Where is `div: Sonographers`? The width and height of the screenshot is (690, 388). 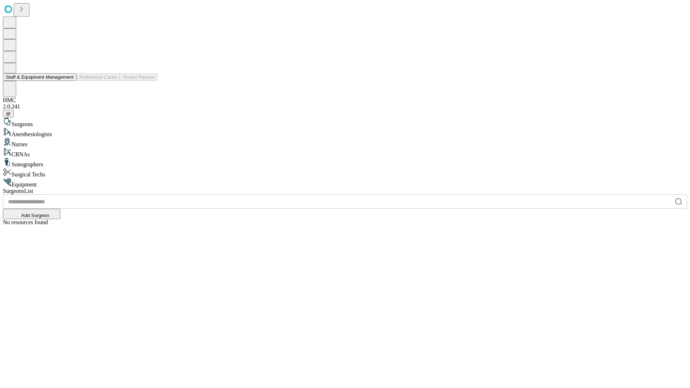
div: Sonographers is located at coordinates (345, 163).